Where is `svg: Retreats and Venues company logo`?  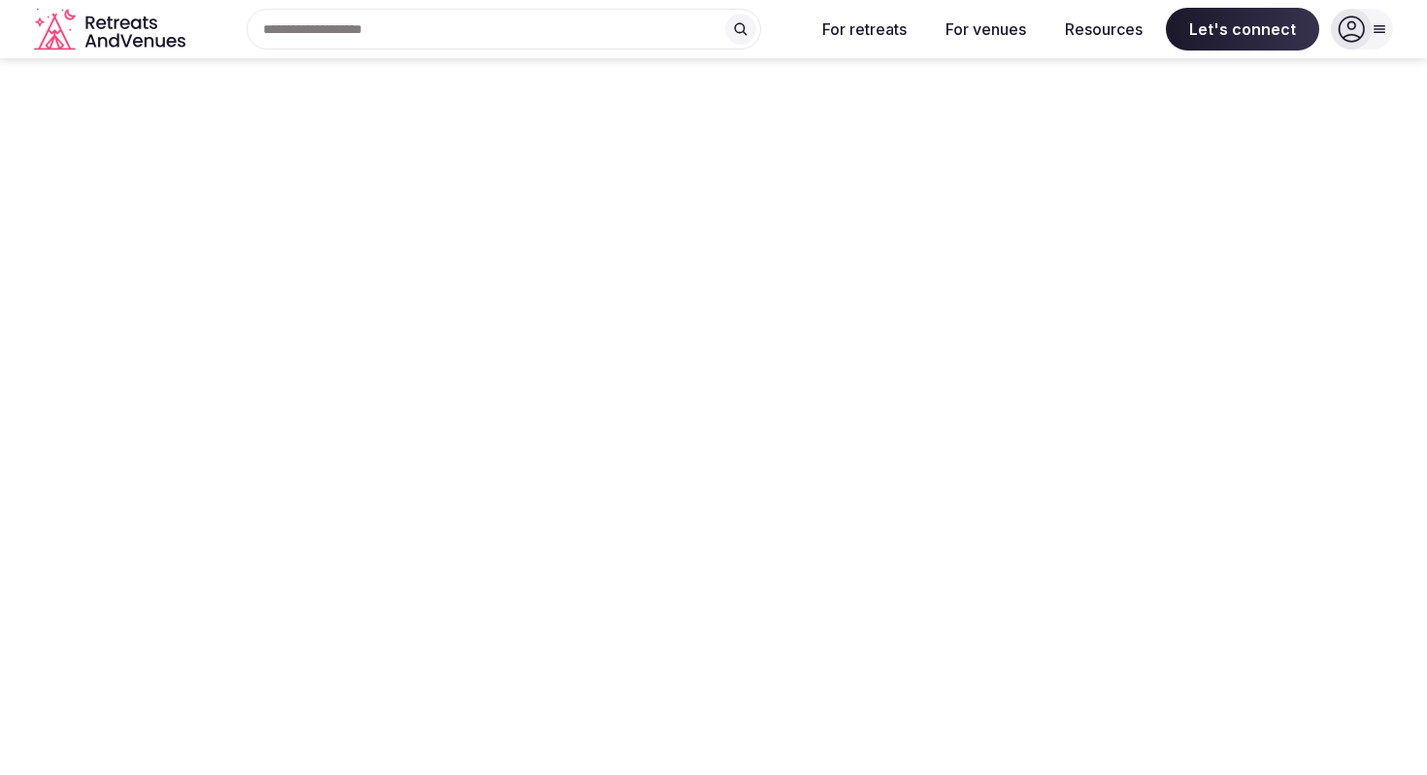 svg: Retreats and Venues company logo is located at coordinates (112, 29).